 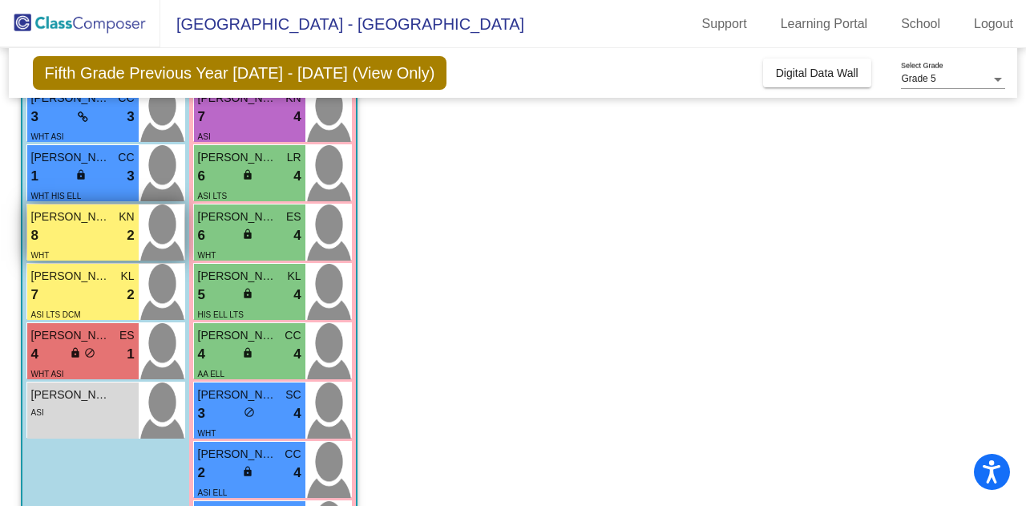 What do you see at coordinates (211, 374) in the screenshot?
I see `span: AA ELL` at bounding box center [211, 374].